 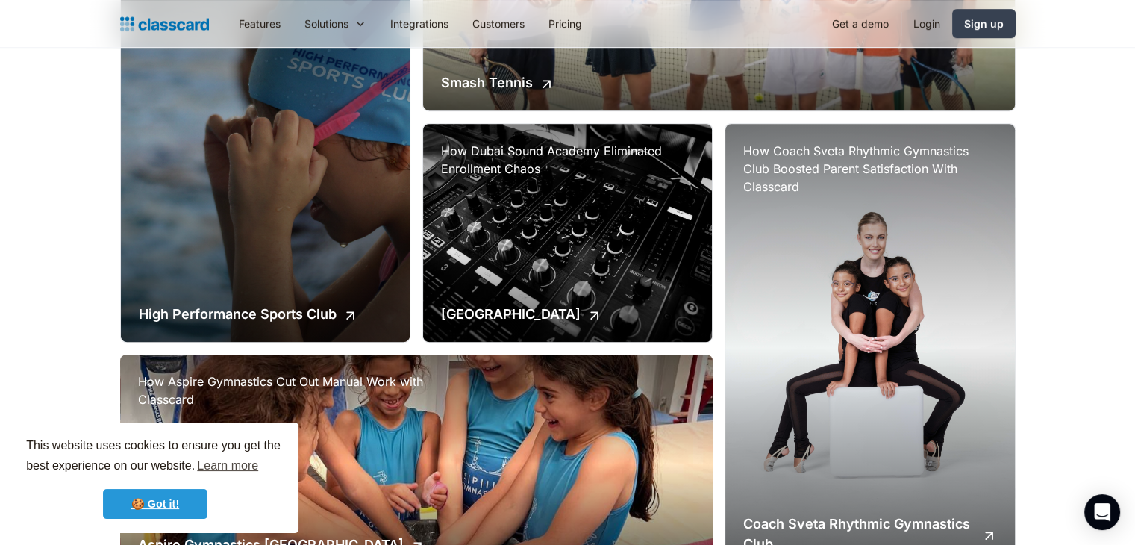 What do you see at coordinates (486, 82) in the screenshot?
I see `h2: Smash Tennis` at bounding box center [486, 82].